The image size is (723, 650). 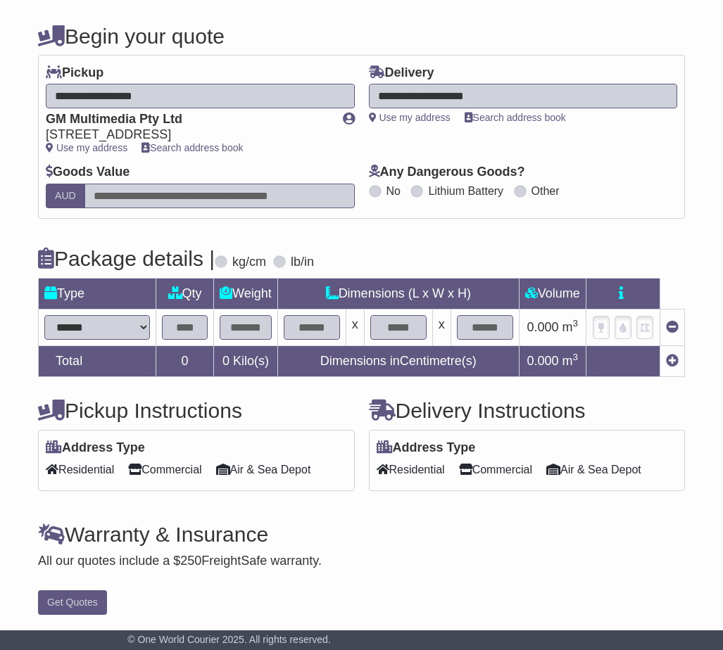 I want to click on td: Weight, so click(x=246, y=294).